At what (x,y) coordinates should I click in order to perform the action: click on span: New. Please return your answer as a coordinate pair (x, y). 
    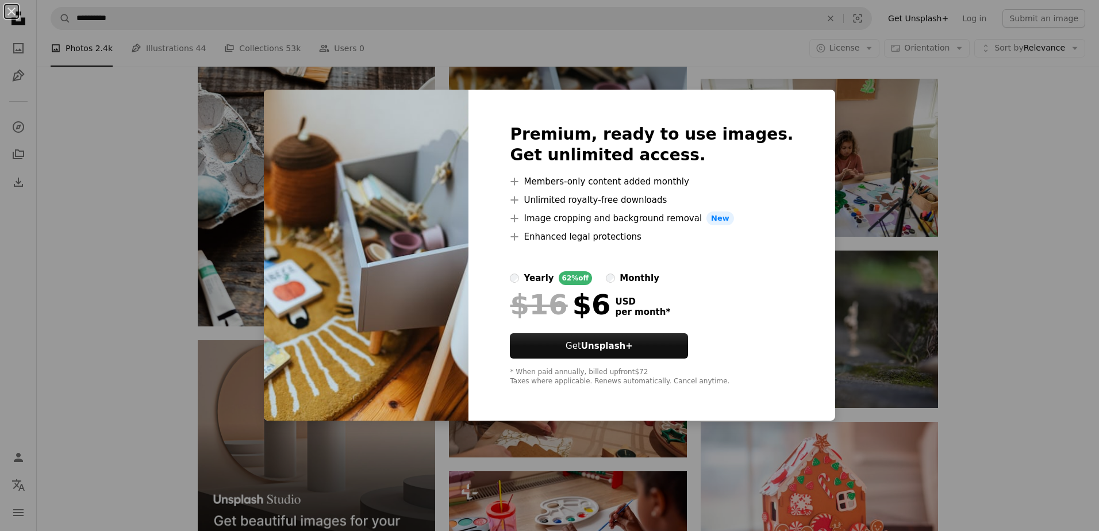
    Looking at the image, I should click on (720, 218).